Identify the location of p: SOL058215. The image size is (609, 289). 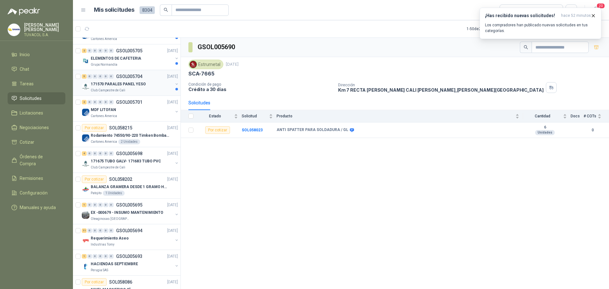
(120, 128).